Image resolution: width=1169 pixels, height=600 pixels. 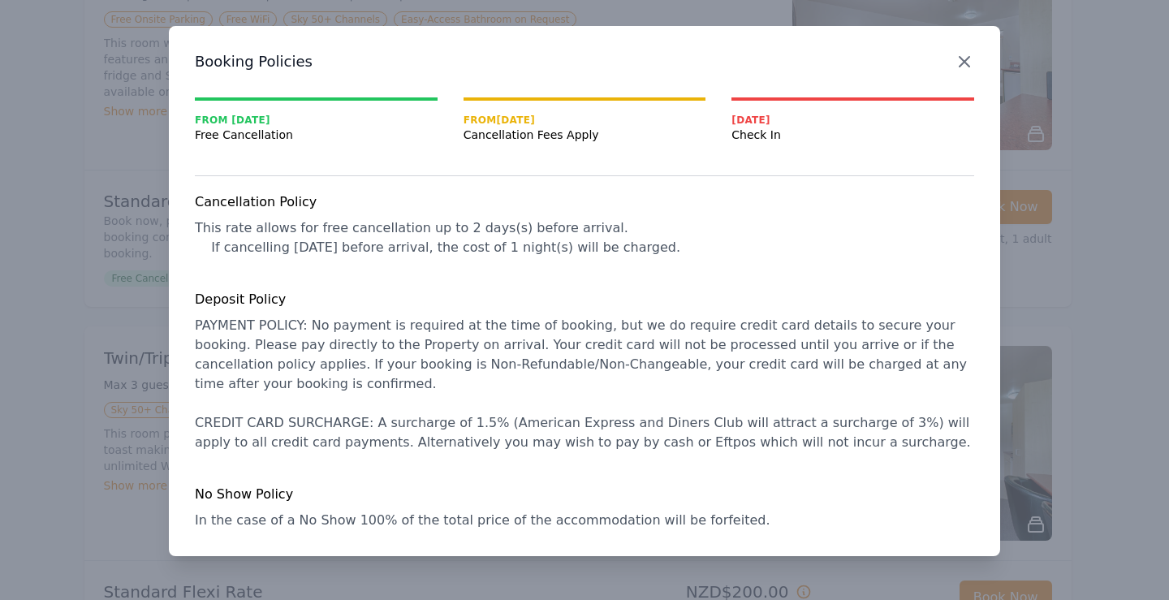 I want to click on h3: Booking Policies, so click(x=584, y=62).